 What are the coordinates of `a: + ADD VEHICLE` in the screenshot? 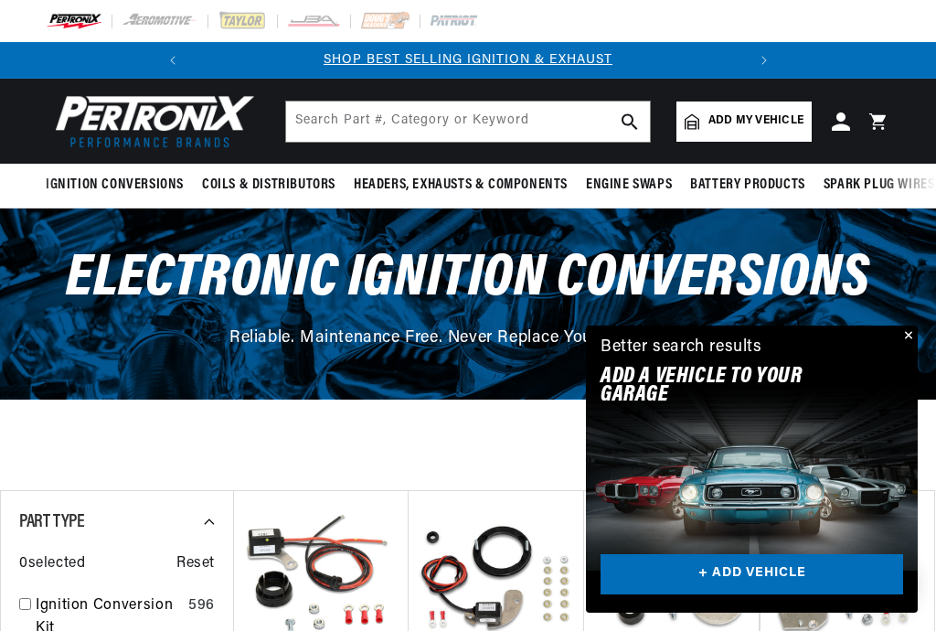 It's located at (751, 574).